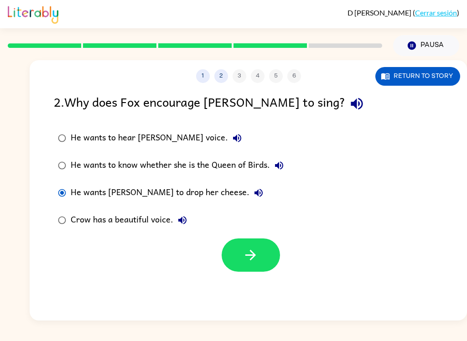  Describe the element at coordinates (182, 220) in the screenshot. I see `button: Crow has a beautiful voice.` at that location.